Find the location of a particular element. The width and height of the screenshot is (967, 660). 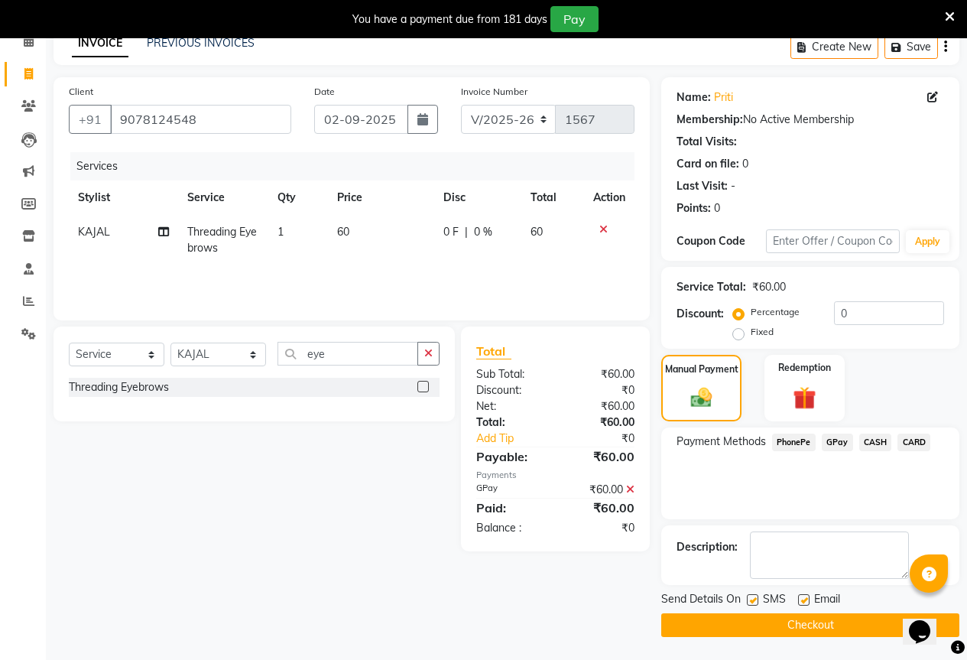

span: CASH is located at coordinates (875, 442).